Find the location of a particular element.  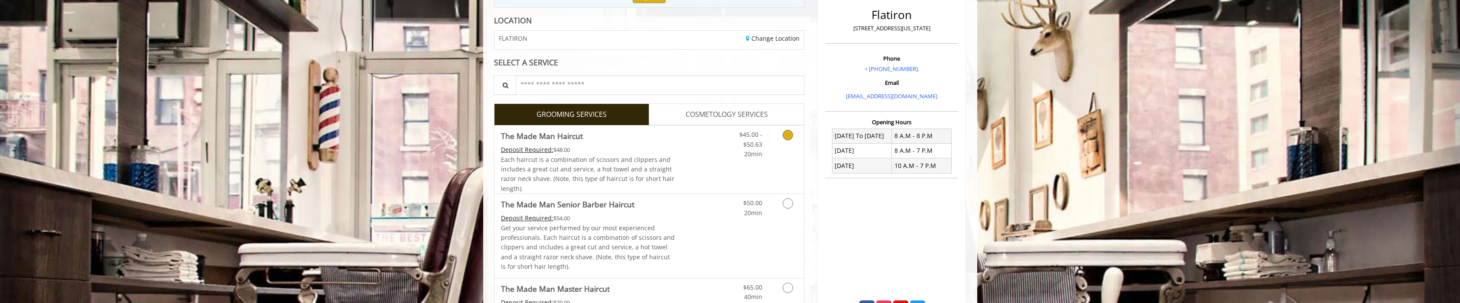

span: COSMETOLOGY SERVICES is located at coordinates (727, 115).